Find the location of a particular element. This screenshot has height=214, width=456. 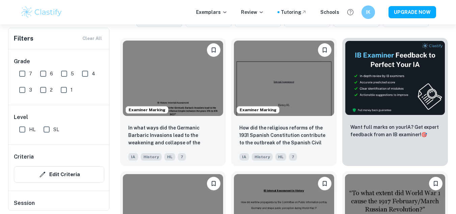

p: In what ways did the Germanic Barbaric Invasions lead to the weakening and collapse of the Wester... is located at coordinates (173, 135).